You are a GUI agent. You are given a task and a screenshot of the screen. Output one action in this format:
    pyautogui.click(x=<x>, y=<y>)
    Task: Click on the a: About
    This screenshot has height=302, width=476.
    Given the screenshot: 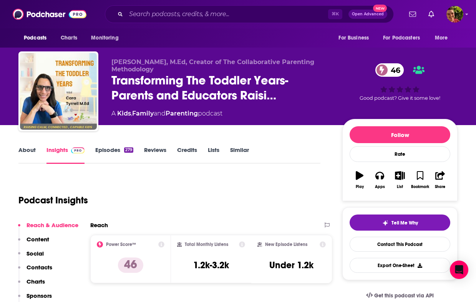 What is the action you would take?
    pyautogui.click(x=27, y=155)
    